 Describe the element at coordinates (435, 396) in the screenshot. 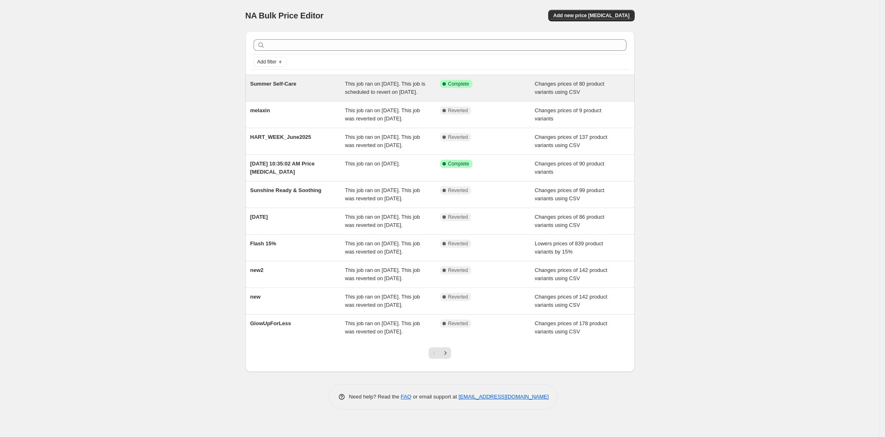

I see `span: or email support at` at that location.